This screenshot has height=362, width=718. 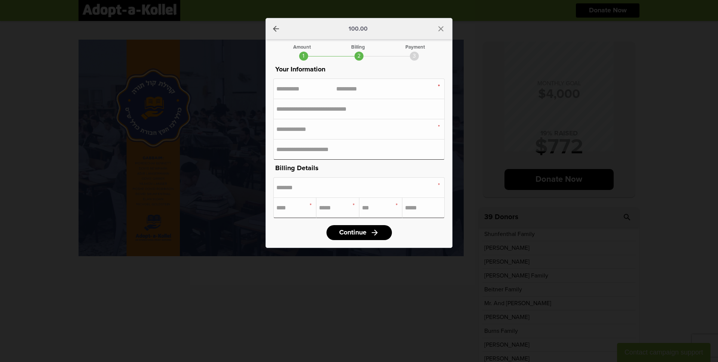 I want to click on div: 2, so click(x=359, y=56).